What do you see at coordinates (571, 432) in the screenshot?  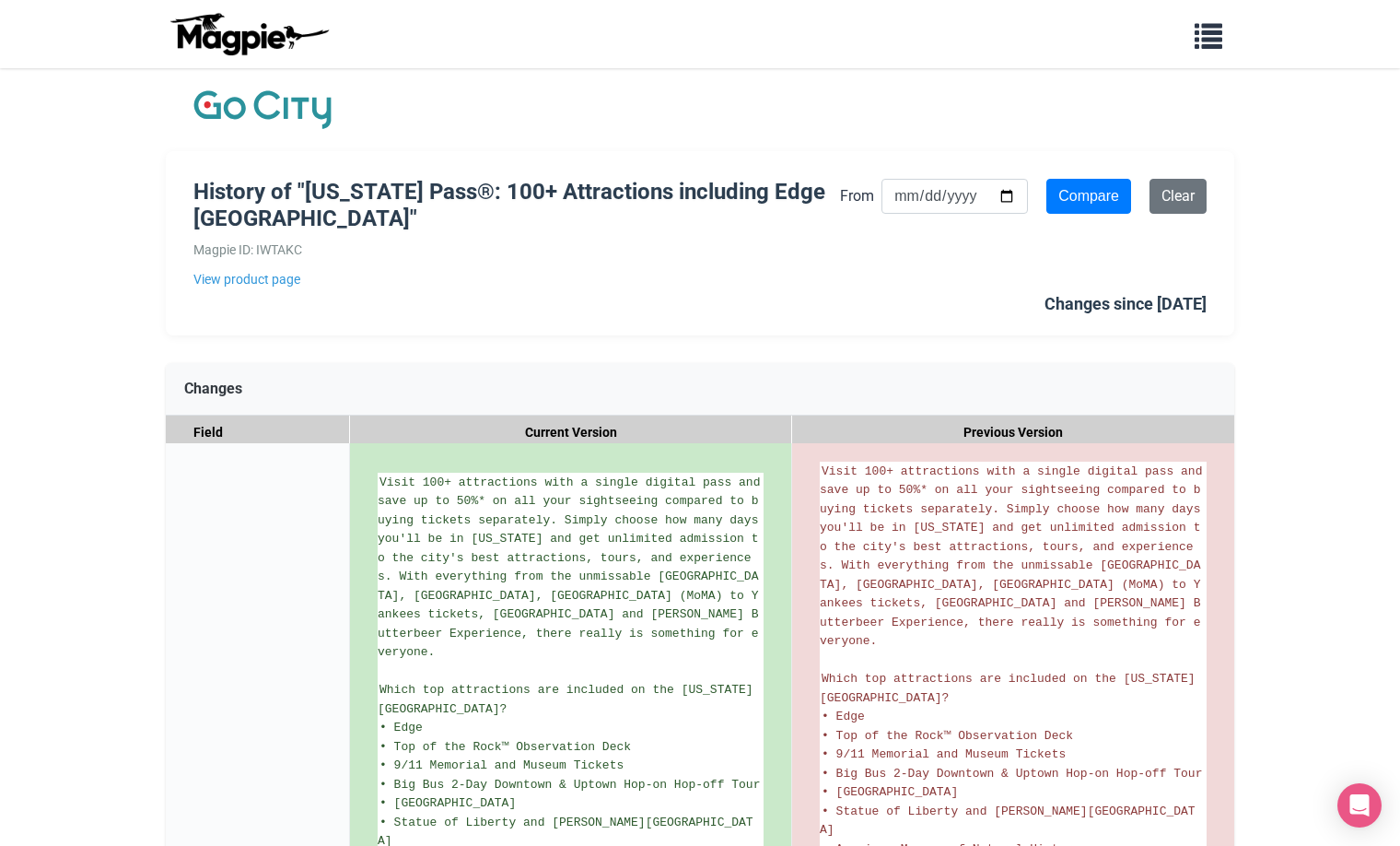 I see `div: Current Version` at bounding box center [571, 432].